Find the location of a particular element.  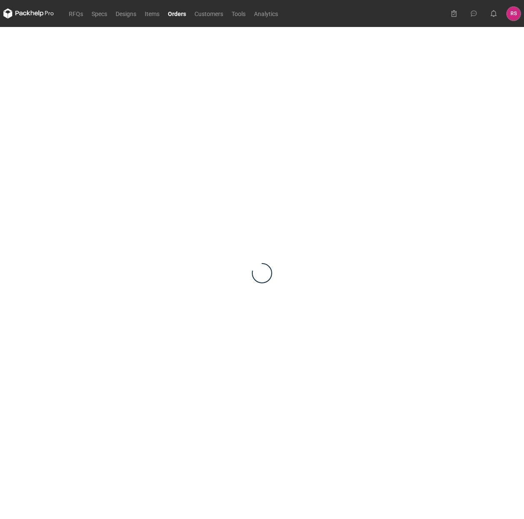

div: Rafał Stani is located at coordinates (514, 14).